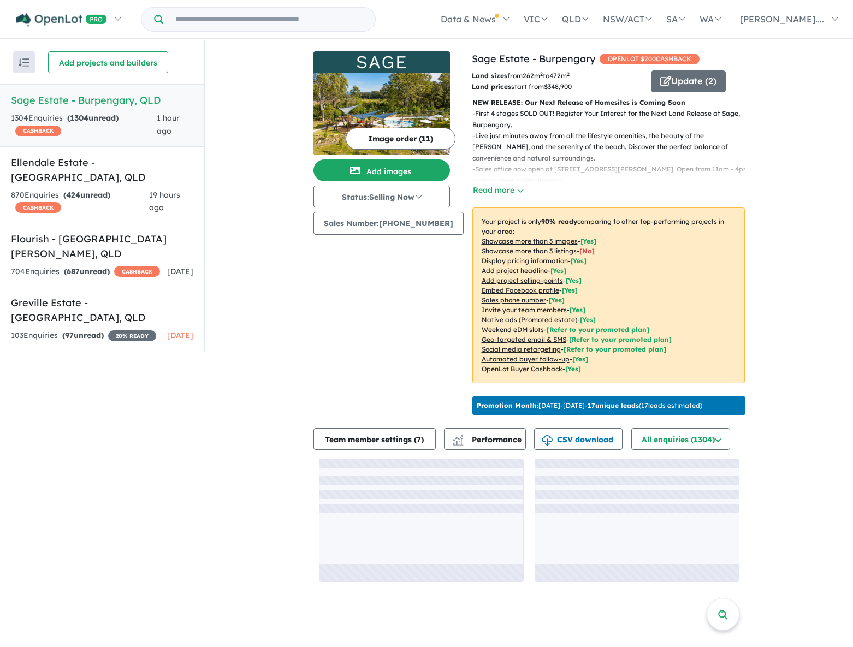 The height and width of the screenshot is (647, 853). What do you see at coordinates (84, 125) in the screenshot?
I see `div: 1304 Enquir ies` at bounding box center [84, 125].